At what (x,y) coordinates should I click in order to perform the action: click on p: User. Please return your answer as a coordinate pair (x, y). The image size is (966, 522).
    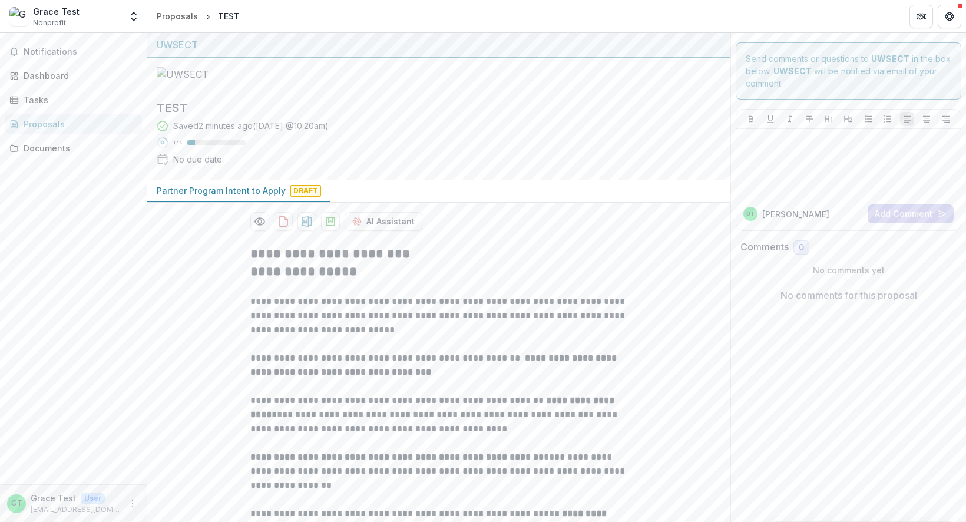
    Looking at the image, I should click on (92, 498).